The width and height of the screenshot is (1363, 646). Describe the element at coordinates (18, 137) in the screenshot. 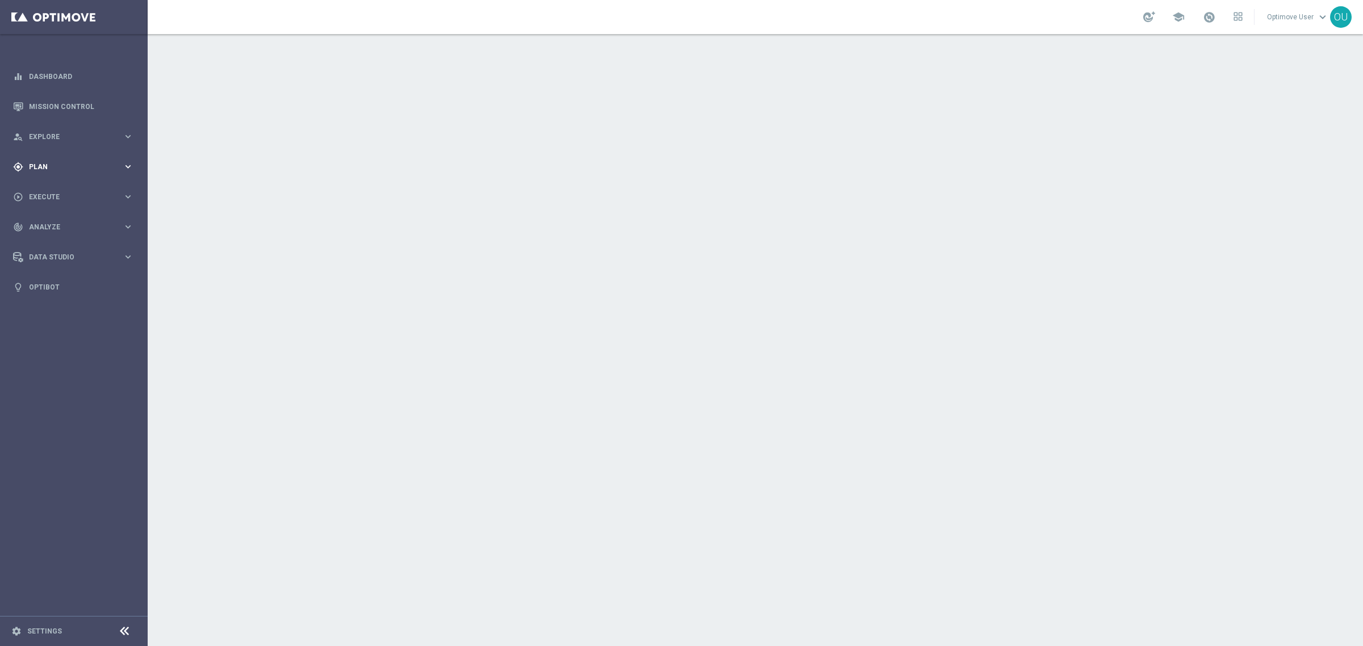

I see `i: person_search` at that location.